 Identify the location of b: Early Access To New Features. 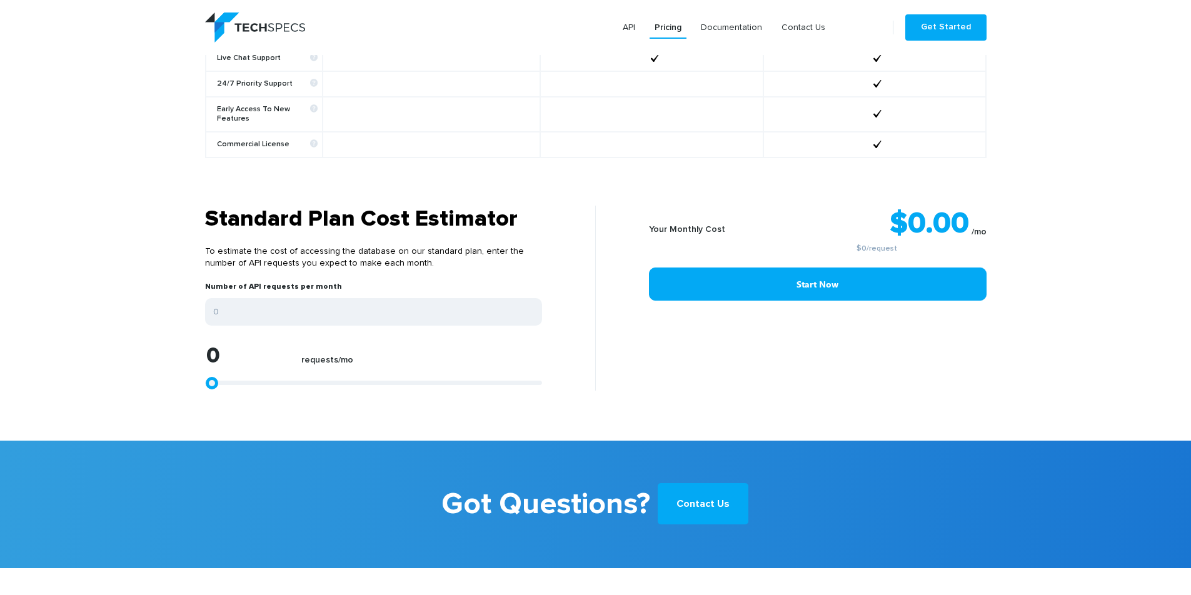
(267, 114).